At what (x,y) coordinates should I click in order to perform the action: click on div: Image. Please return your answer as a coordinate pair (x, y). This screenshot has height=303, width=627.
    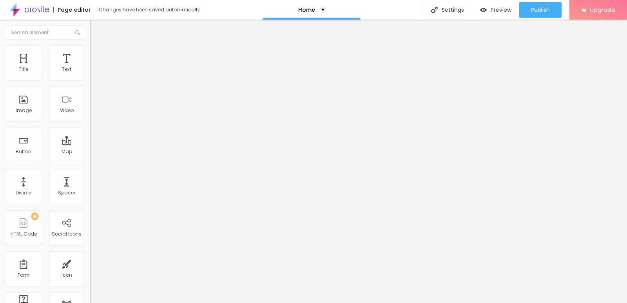
    Looking at the image, I should click on (24, 111).